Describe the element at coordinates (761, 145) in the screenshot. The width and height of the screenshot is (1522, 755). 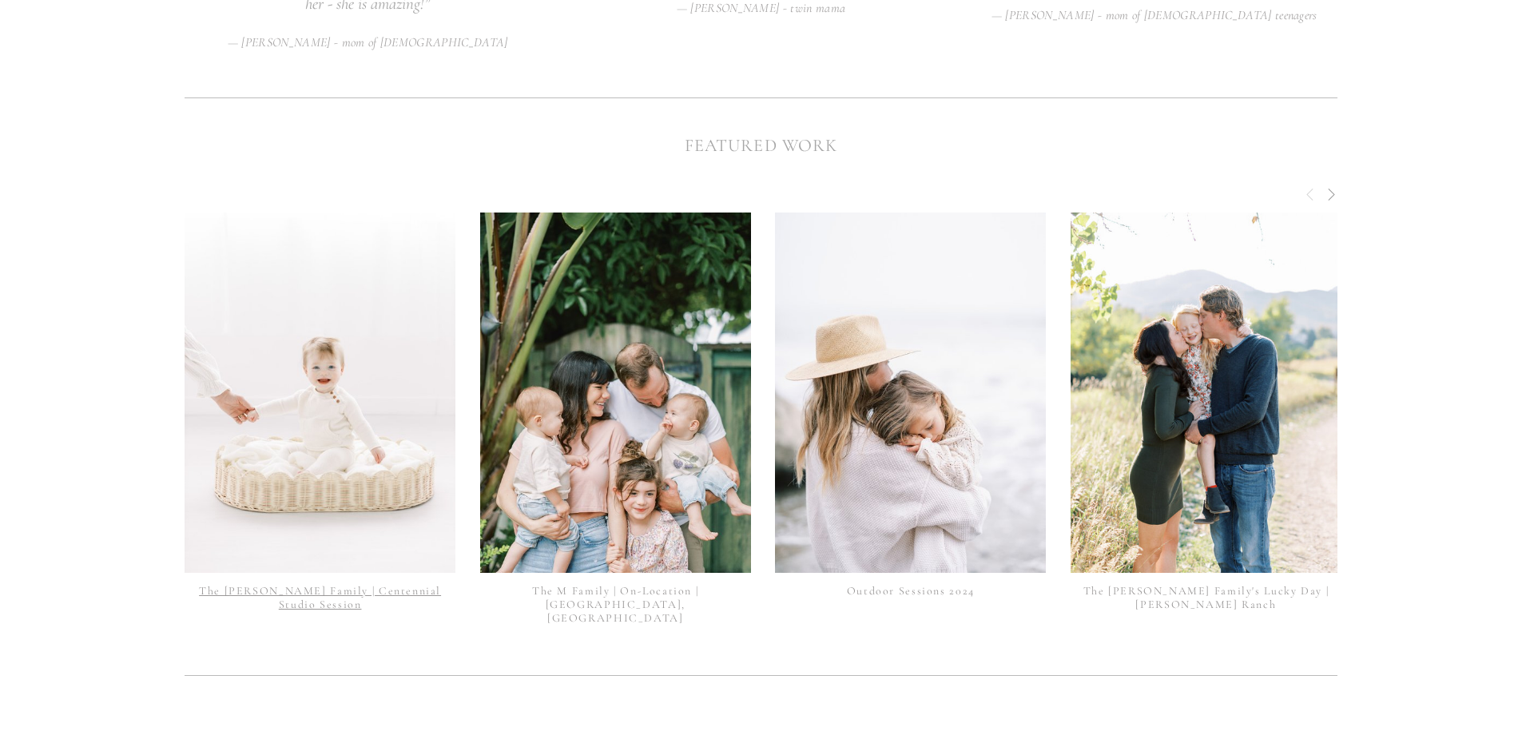
I see `h2: FEATURED WORK` at that location.